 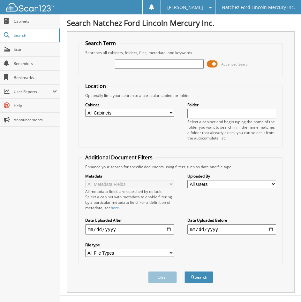 I want to click on div: Select a cabinet and begin typing the name of the folder you want to search in. If the name match..., so click(x=232, y=130).